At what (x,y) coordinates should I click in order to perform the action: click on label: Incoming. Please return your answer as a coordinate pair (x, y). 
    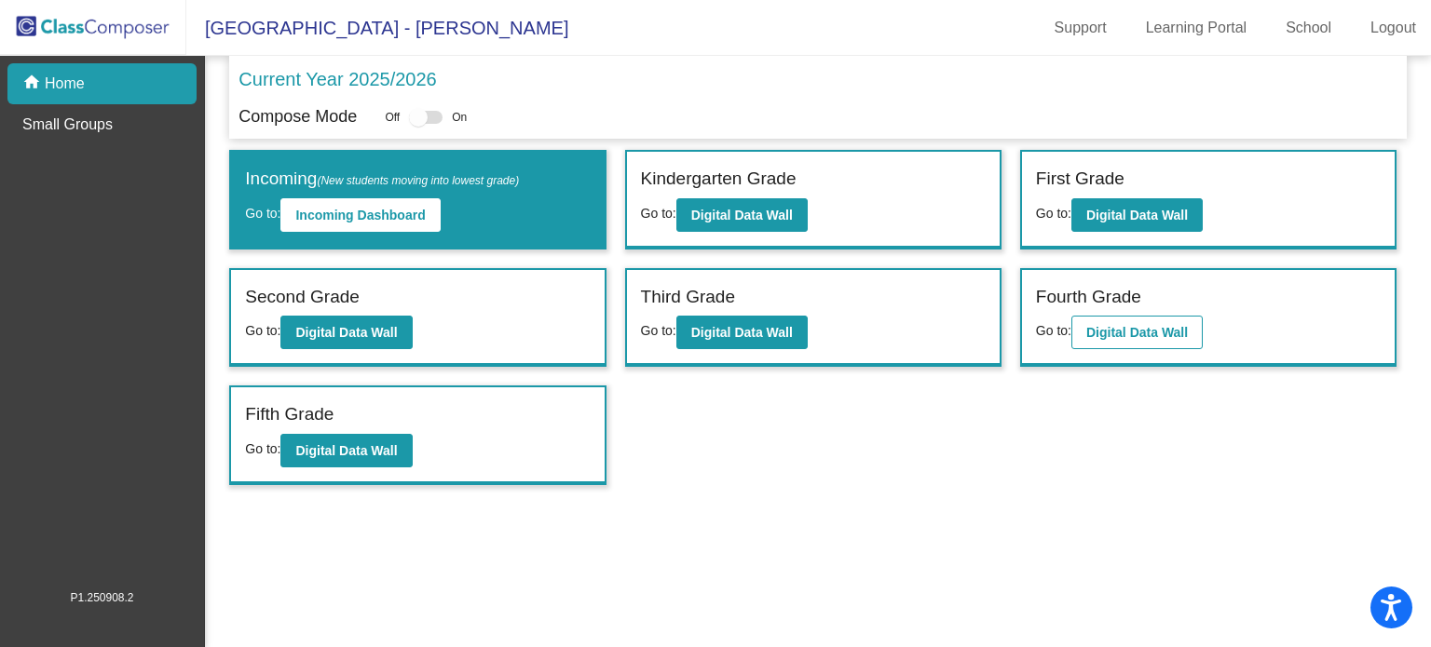
    Looking at the image, I should click on (382, 179).